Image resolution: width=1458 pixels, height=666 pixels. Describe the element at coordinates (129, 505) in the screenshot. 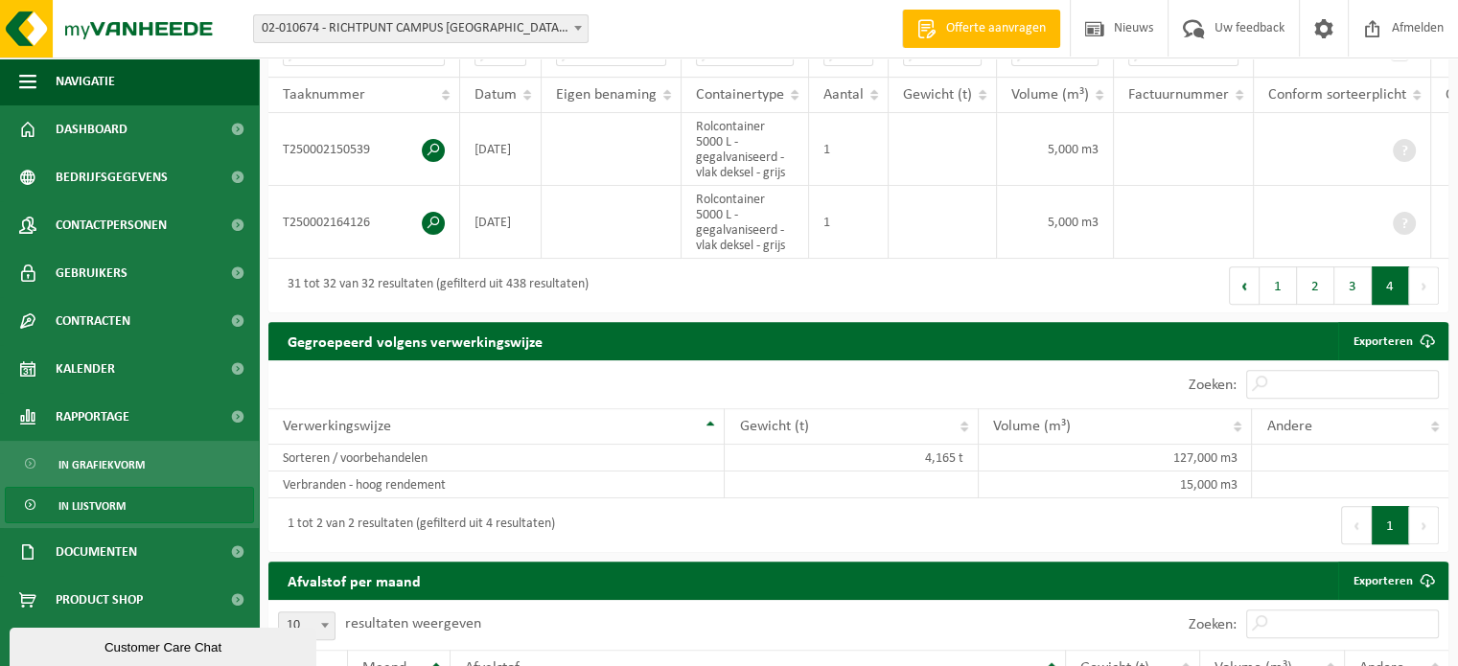

I see `a: In lijstvorm` at that location.